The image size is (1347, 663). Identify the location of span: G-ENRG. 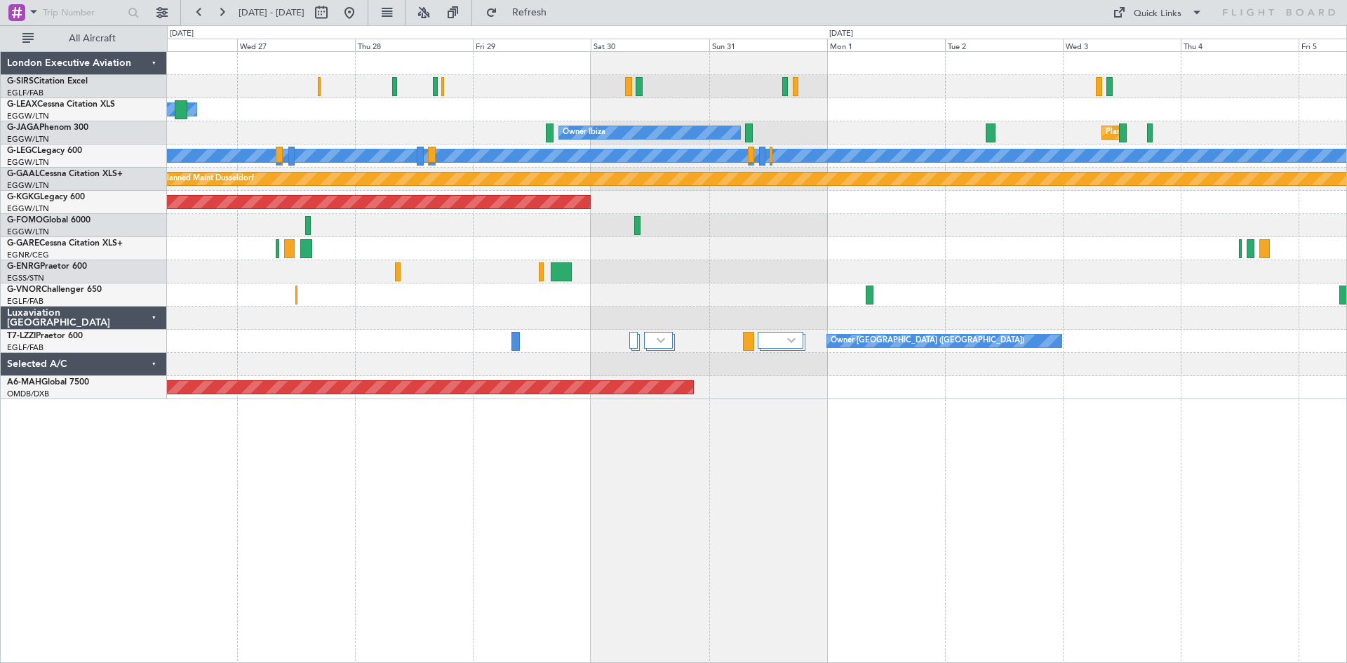
(23, 267).